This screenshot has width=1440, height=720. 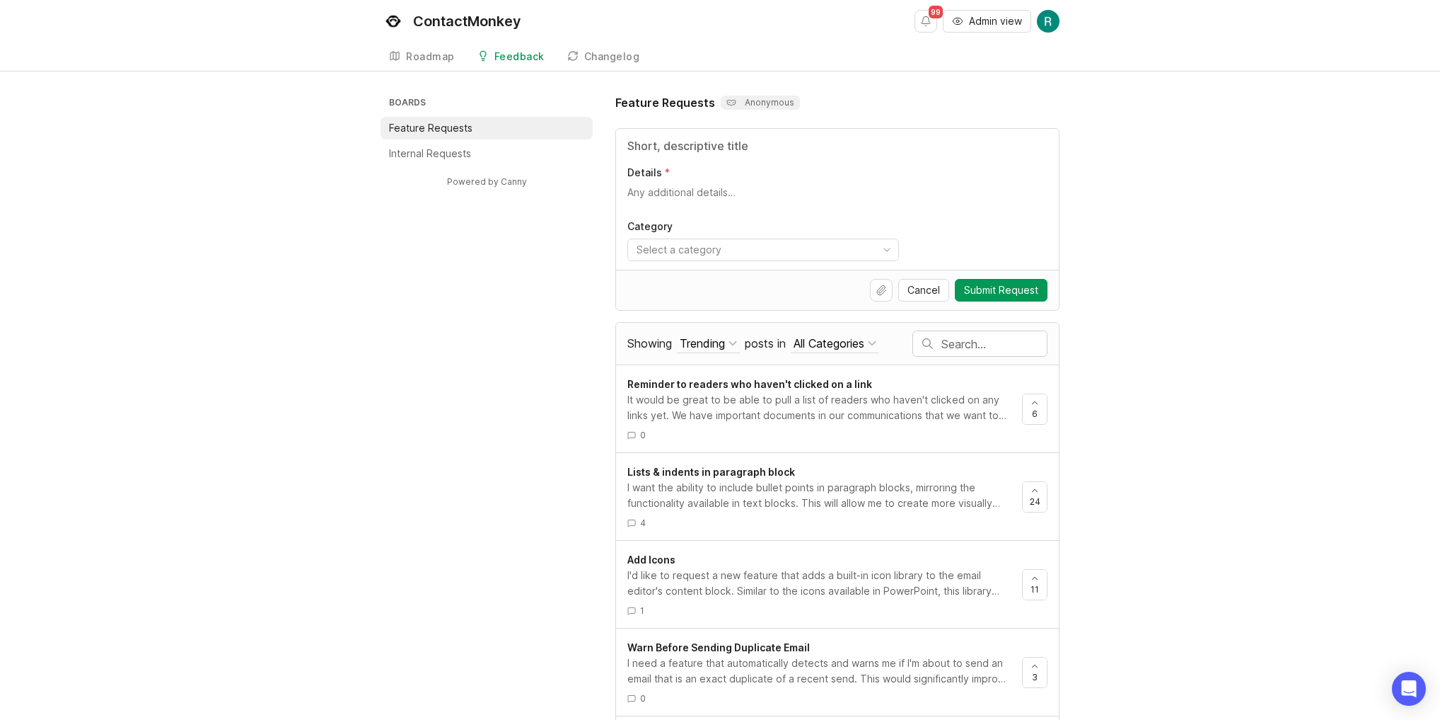 I want to click on a: Changelog, so click(x=603, y=57).